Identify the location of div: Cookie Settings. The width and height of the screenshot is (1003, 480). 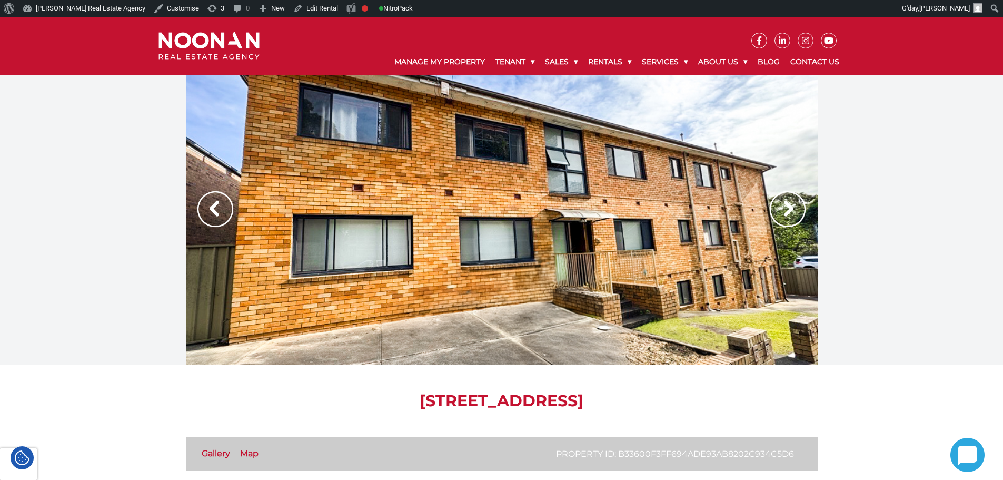
(22, 458).